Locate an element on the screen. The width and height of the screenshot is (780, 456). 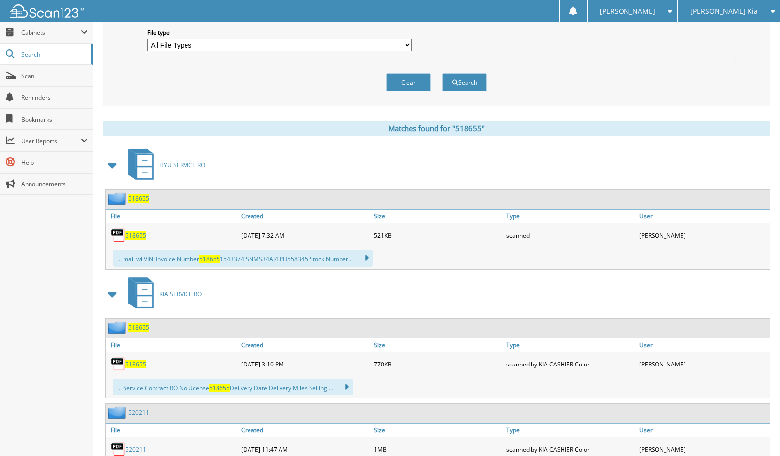
div: 521KB is located at coordinates (438, 235).